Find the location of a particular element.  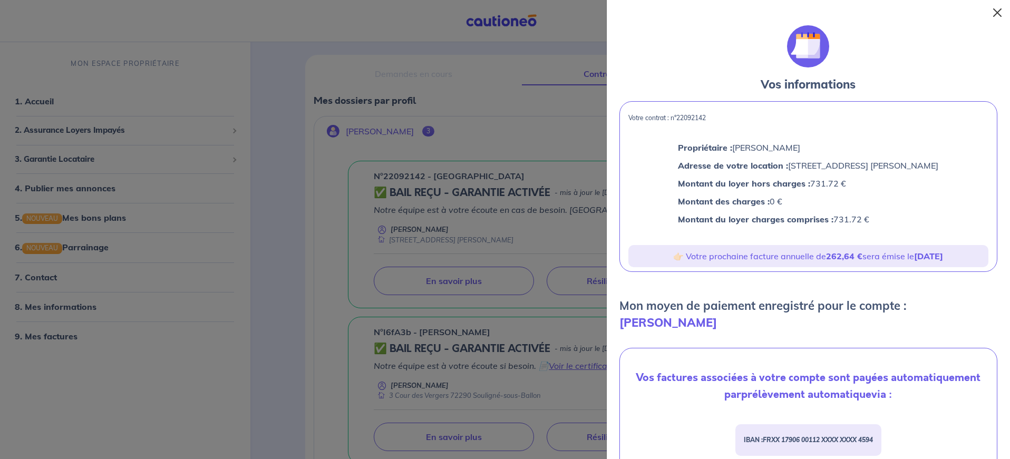

strong: Propriétaire : is located at coordinates (705, 148).